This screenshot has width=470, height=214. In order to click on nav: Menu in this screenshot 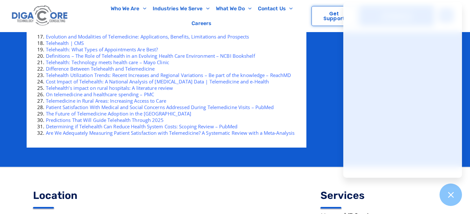, I will do `click(201, 16)`.